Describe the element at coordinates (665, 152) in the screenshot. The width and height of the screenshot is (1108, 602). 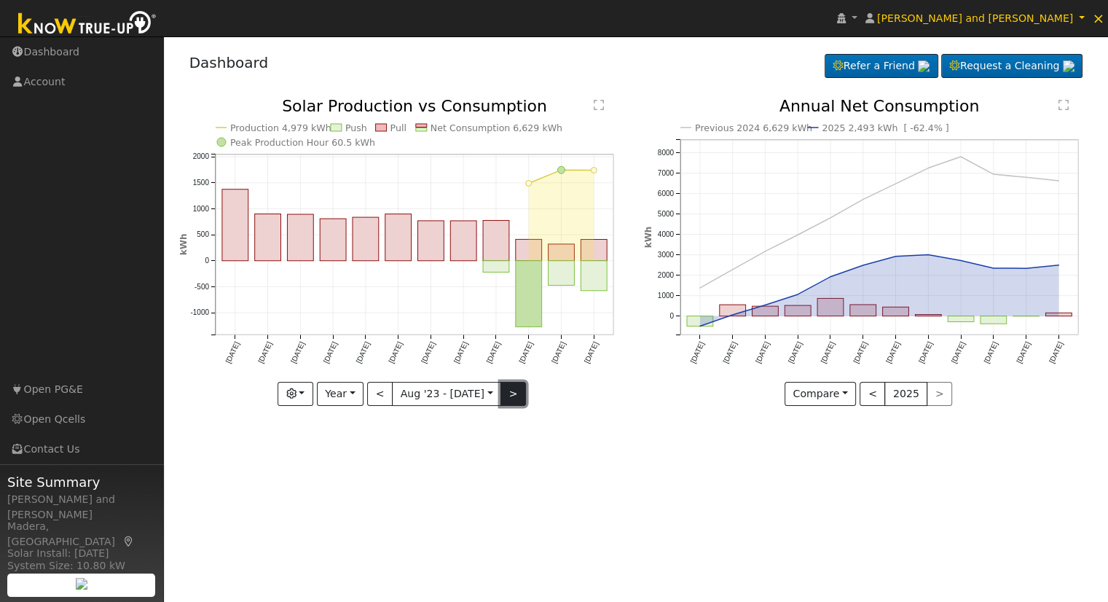
I see `text: 8000` at that location.